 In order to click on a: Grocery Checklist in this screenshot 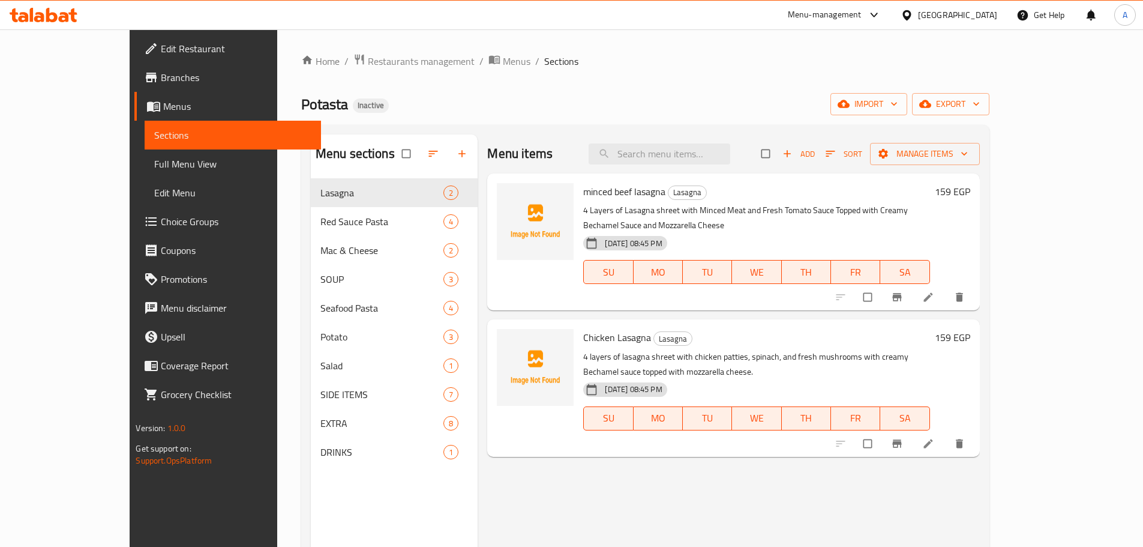, I will do `click(227, 394)`.